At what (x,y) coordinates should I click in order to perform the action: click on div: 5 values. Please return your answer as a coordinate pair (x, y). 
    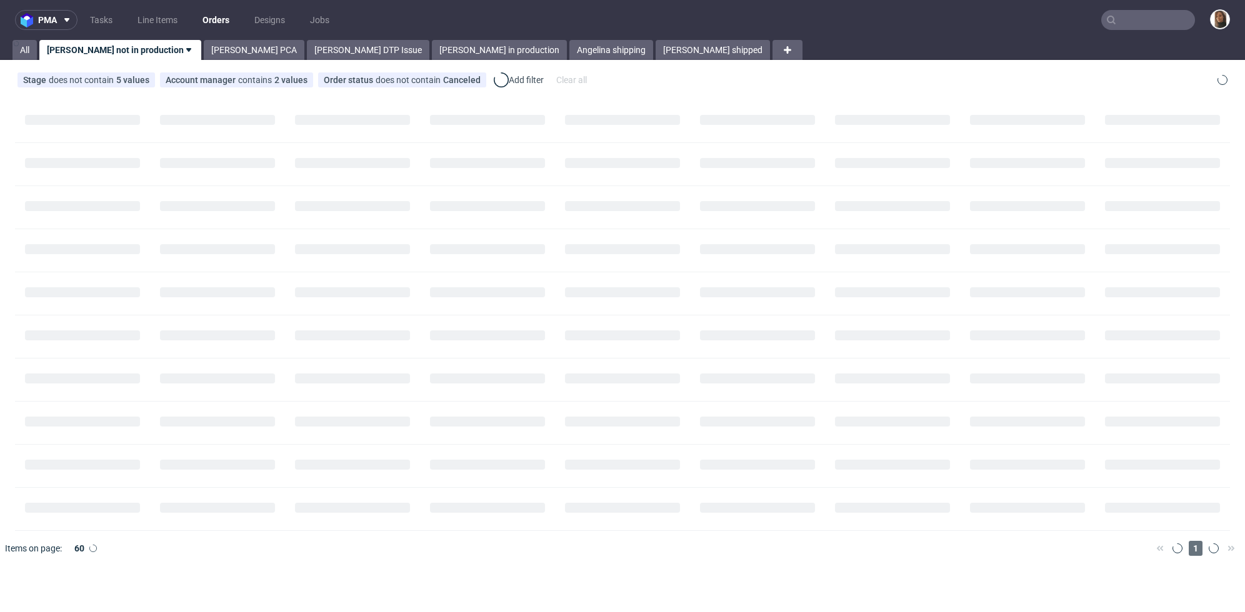
    Looking at the image, I should click on (132, 80).